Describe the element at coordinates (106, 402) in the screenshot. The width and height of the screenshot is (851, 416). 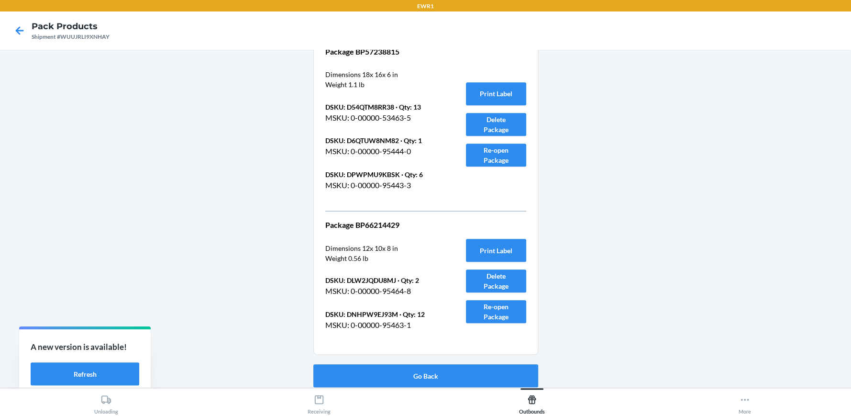
I see `div: Unloading` at that location.